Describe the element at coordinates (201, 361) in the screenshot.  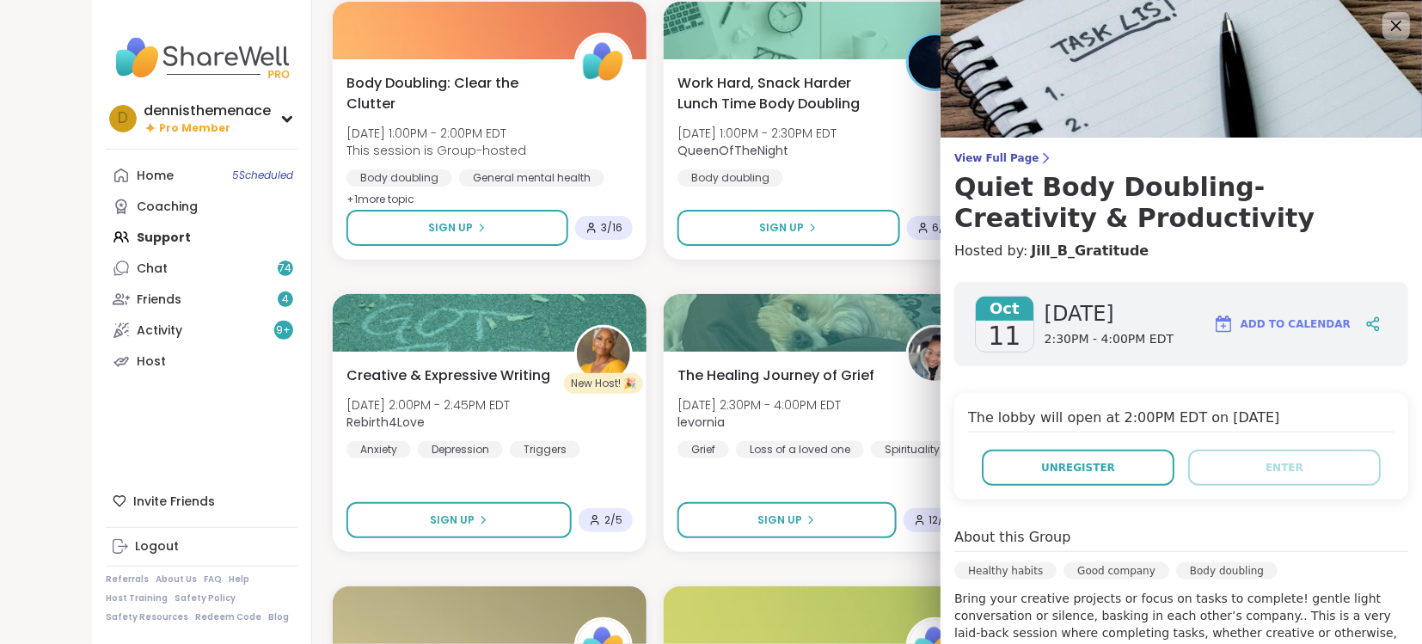
I see `a: Host` at that location.